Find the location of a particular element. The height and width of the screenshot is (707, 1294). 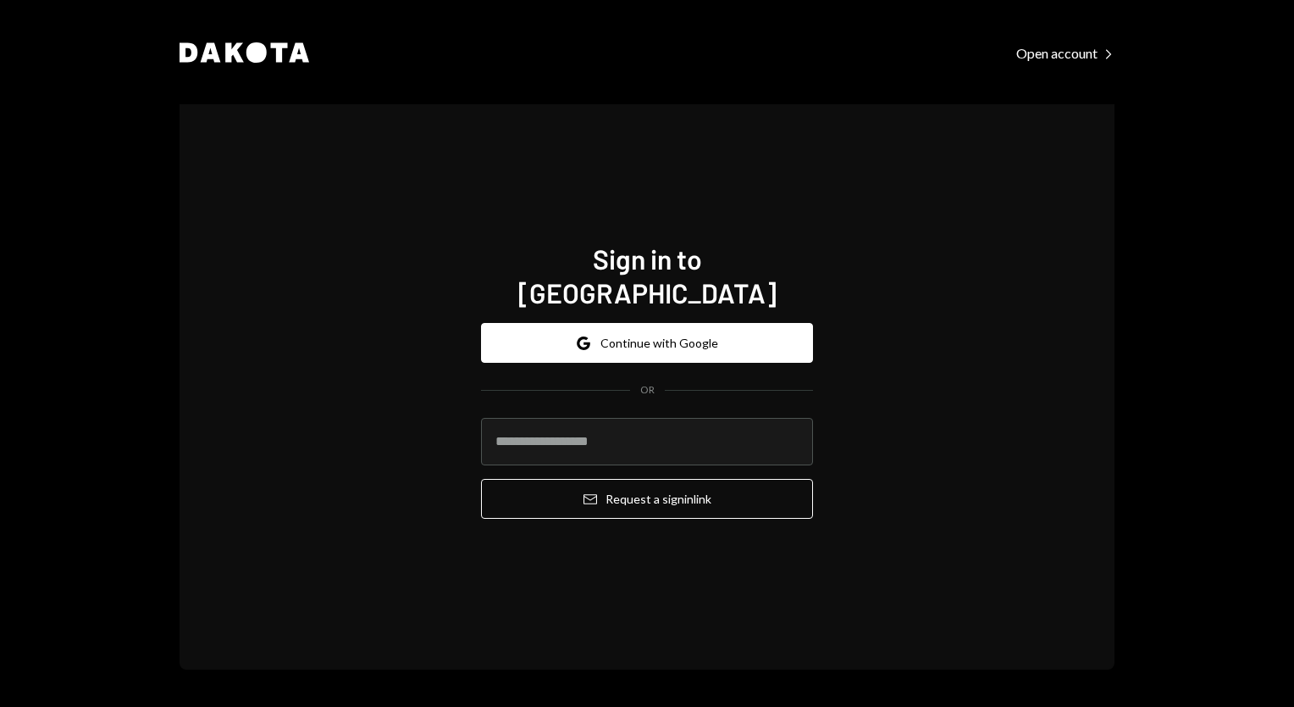

div: Open account is located at coordinates (1066, 53).